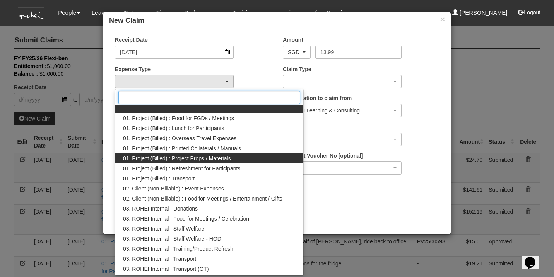  I want to click on span: 01. Project (Billed) : Food for FGDs / Meetings, so click(178, 118).